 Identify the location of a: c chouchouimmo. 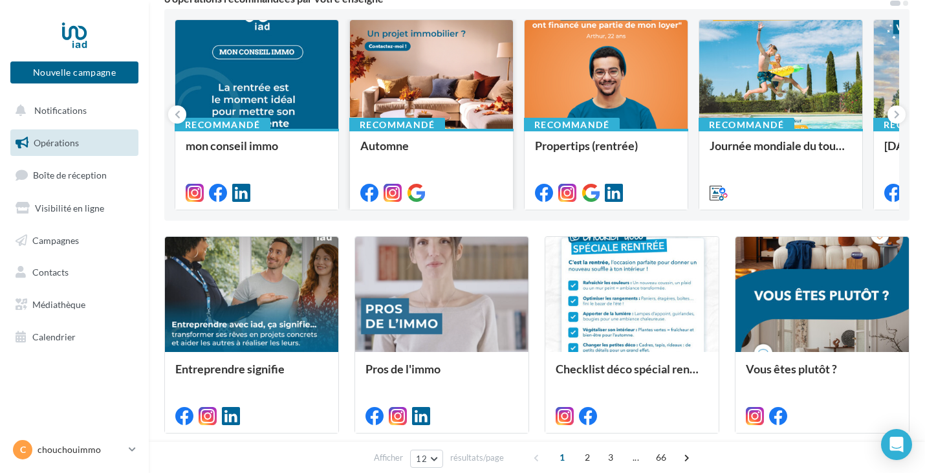
(74, 450).